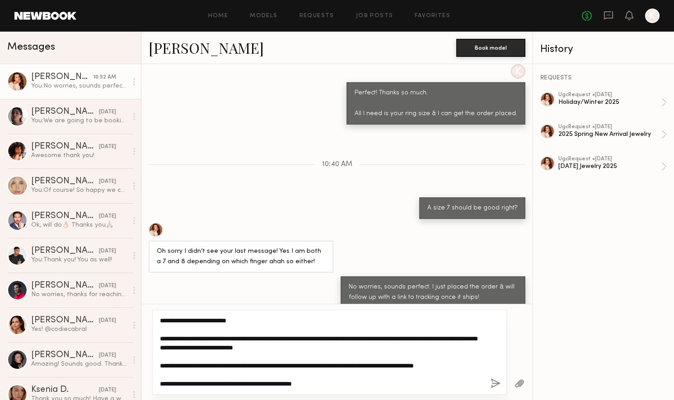 The height and width of the screenshot is (400, 674). I want to click on div: 10:52 AM, so click(104, 77).